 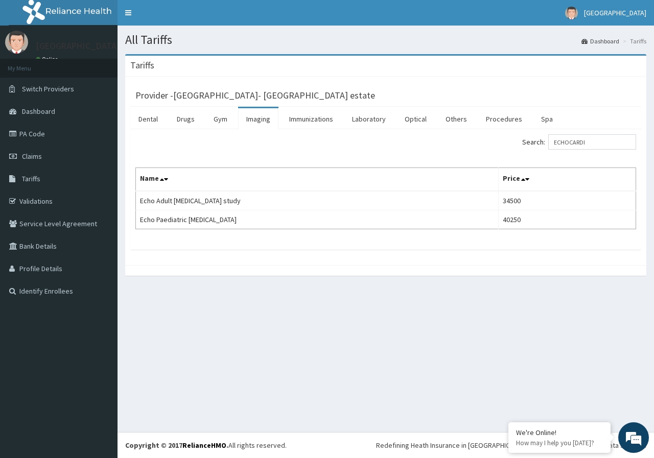 I want to click on p: How may I help you today?, so click(x=559, y=443).